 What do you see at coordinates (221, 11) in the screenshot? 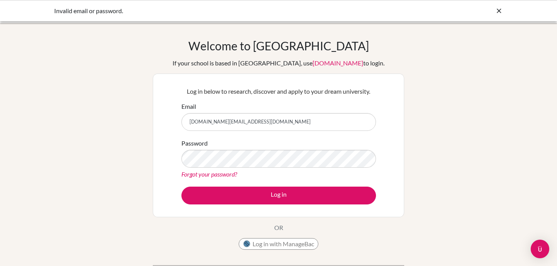
I see `div: Invalid email or password.` at bounding box center [221, 11].